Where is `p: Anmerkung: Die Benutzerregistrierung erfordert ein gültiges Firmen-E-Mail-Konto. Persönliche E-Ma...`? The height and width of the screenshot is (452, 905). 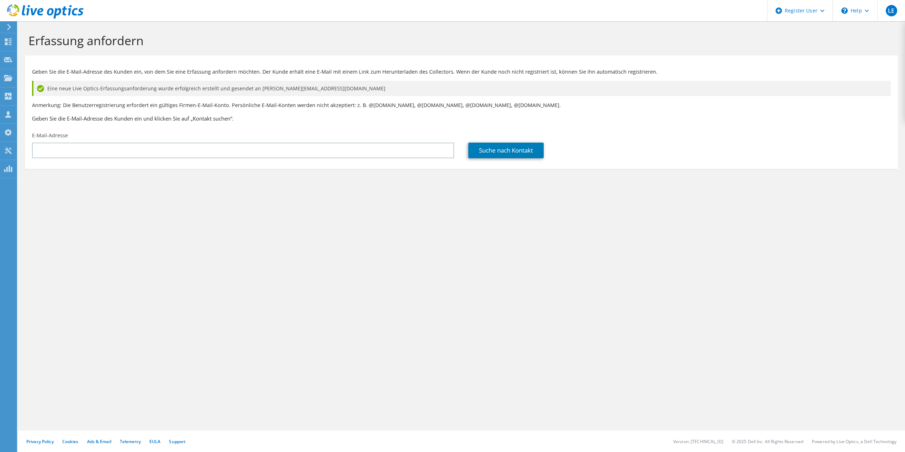 p: Anmerkung: Die Benutzerregistrierung erfordert ein gültiges Firmen-E-Mail-Konto. Persönliche E-Ma... is located at coordinates (461, 105).